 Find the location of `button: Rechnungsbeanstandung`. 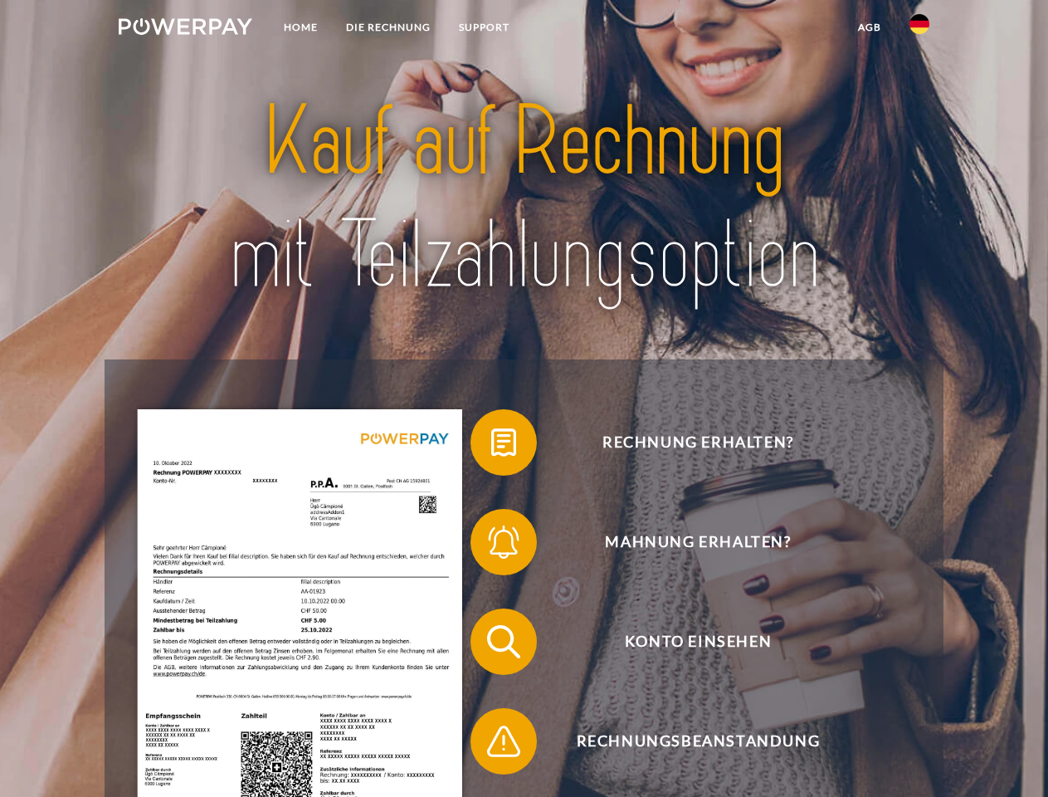

button: Rechnungsbeanstandung is located at coordinates (686, 741).